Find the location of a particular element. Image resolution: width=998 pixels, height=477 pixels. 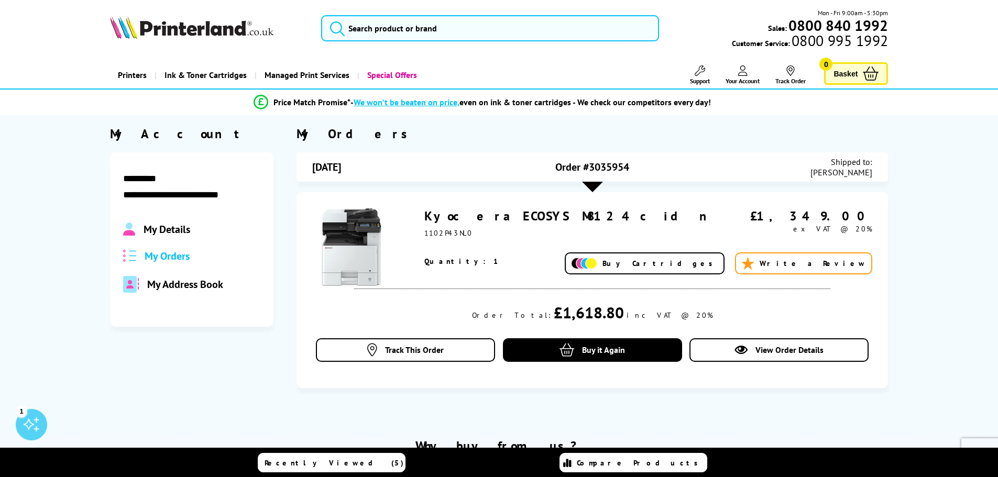

a: Managed Print Services is located at coordinates (306, 75).